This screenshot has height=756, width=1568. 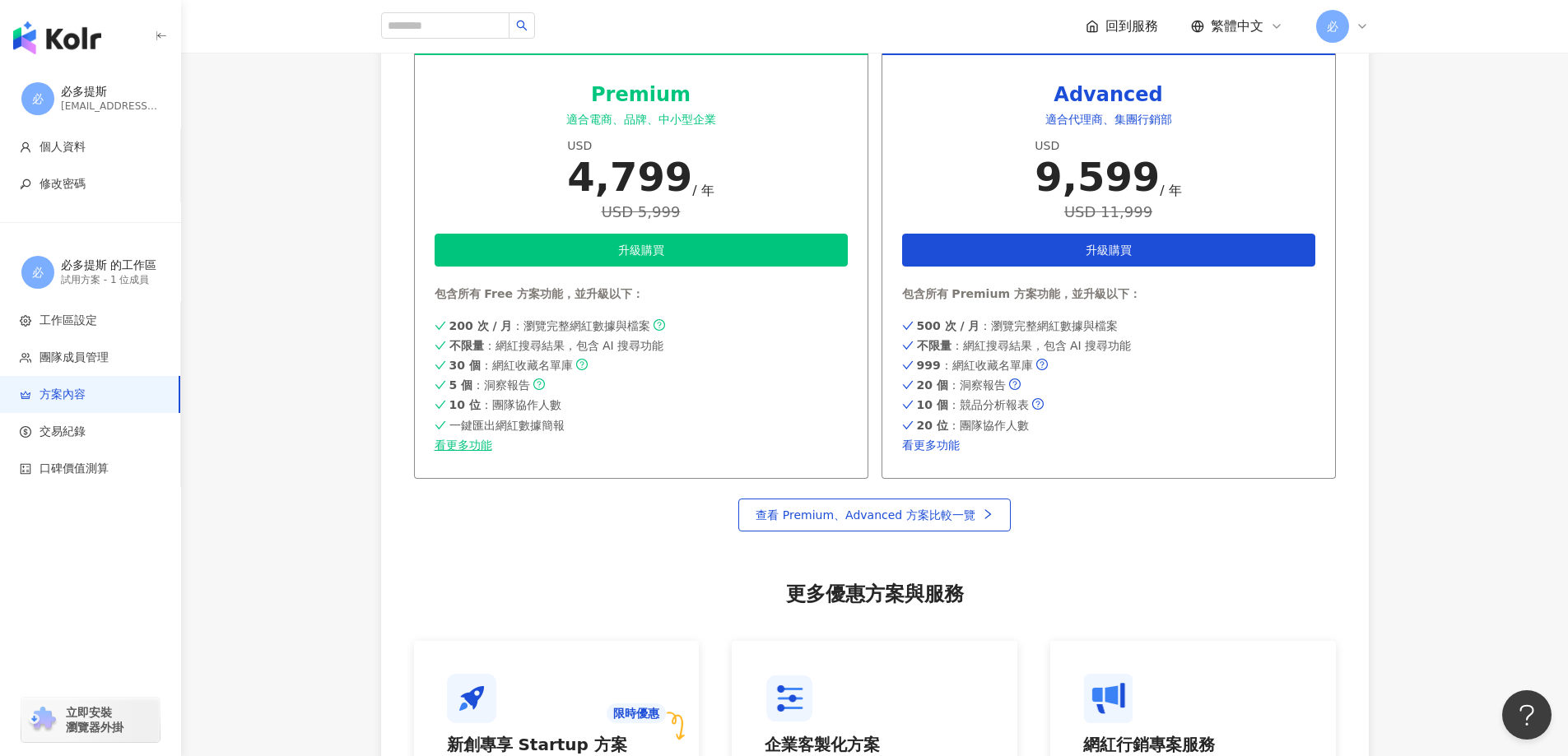 I want to click on span: 回到服務, so click(x=1132, y=26).